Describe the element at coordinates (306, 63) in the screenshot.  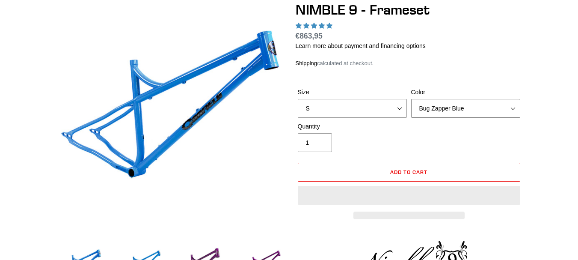
I see `a: Shipping` at that location.